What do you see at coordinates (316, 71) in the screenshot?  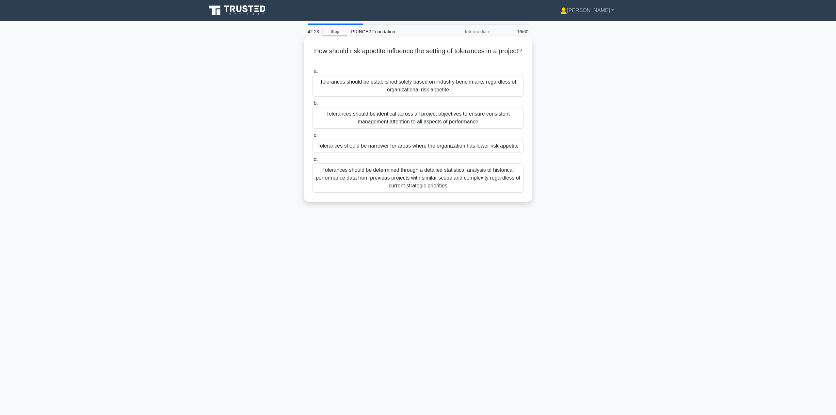 I see `span: a.` at bounding box center [316, 71].